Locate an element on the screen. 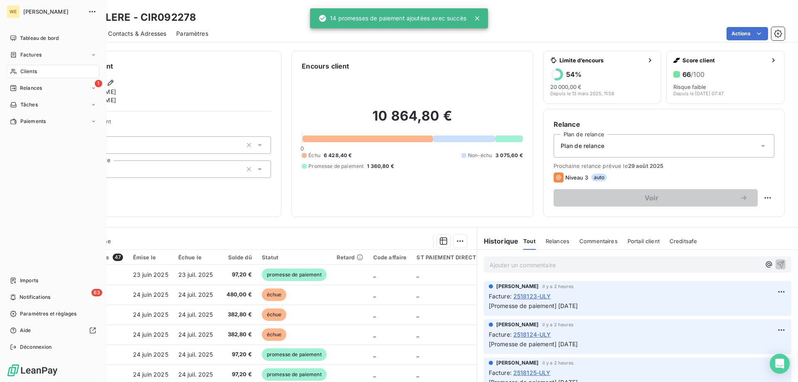 The height and width of the screenshot is (382, 798). span: auto is located at coordinates (599, 177).